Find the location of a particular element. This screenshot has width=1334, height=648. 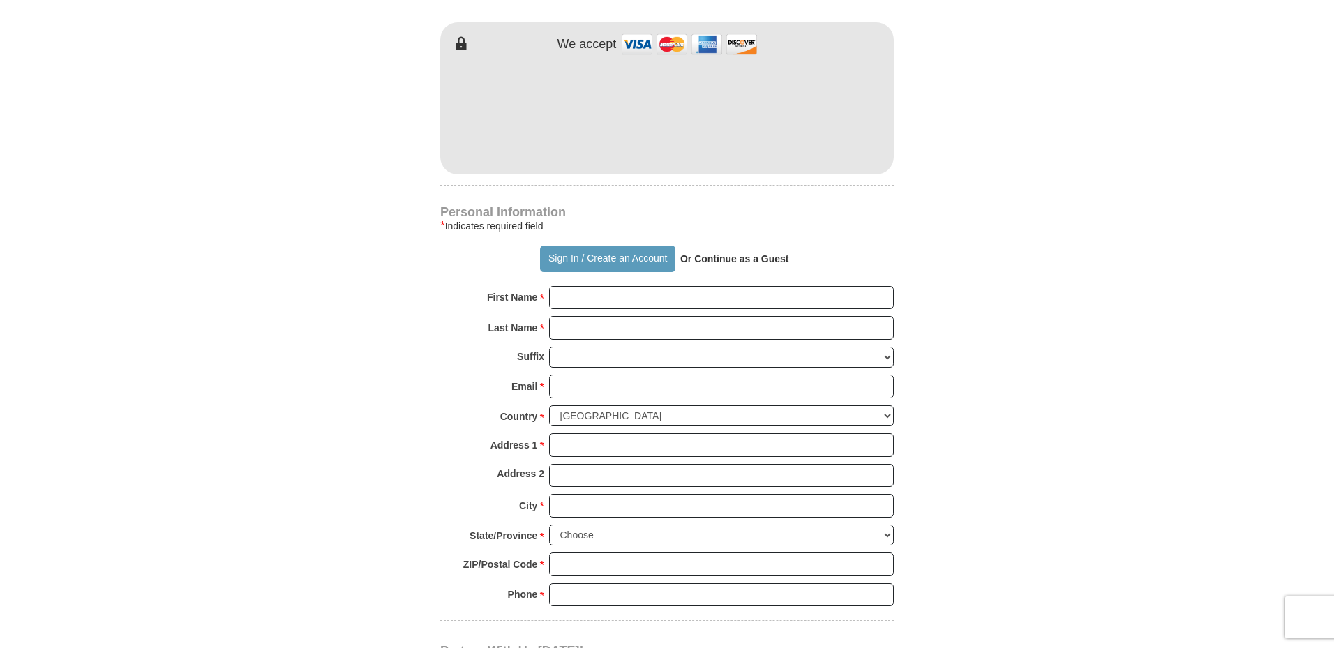

strong: Or Continue as a Guest is located at coordinates (735, 259).